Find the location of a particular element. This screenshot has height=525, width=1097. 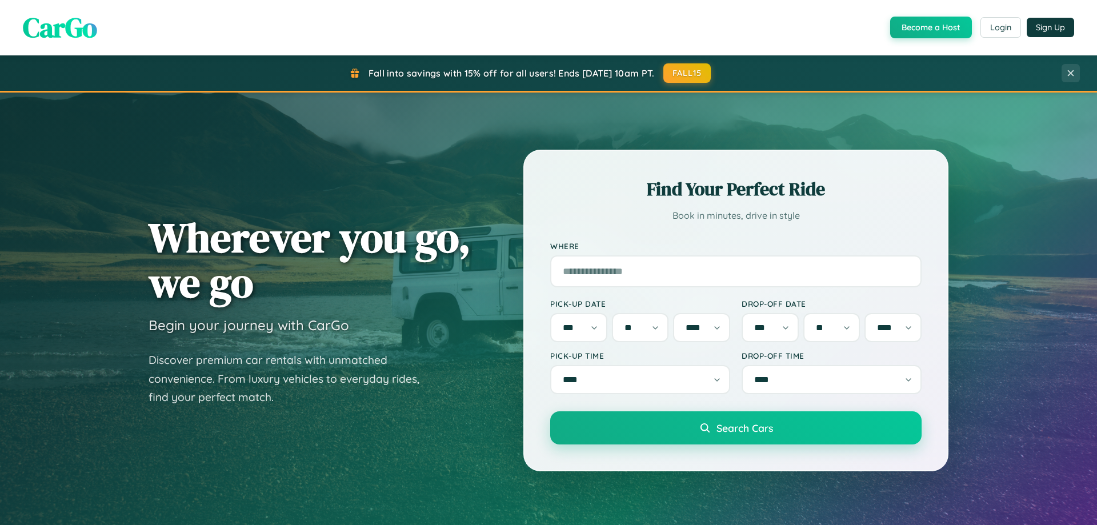

label: Pick-up Date is located at coordinates (640, 303).